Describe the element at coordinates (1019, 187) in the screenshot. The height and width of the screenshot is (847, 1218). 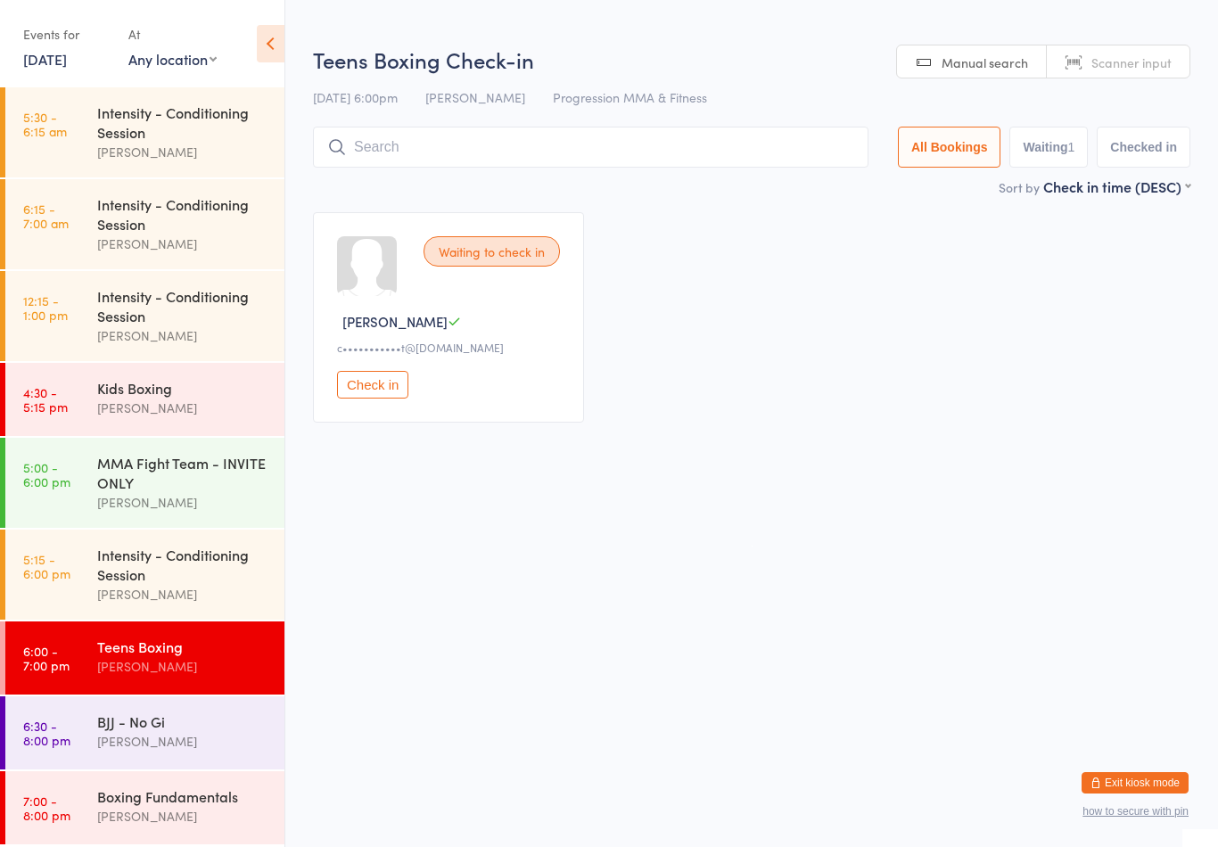
I see `label: Sort by` at that location.